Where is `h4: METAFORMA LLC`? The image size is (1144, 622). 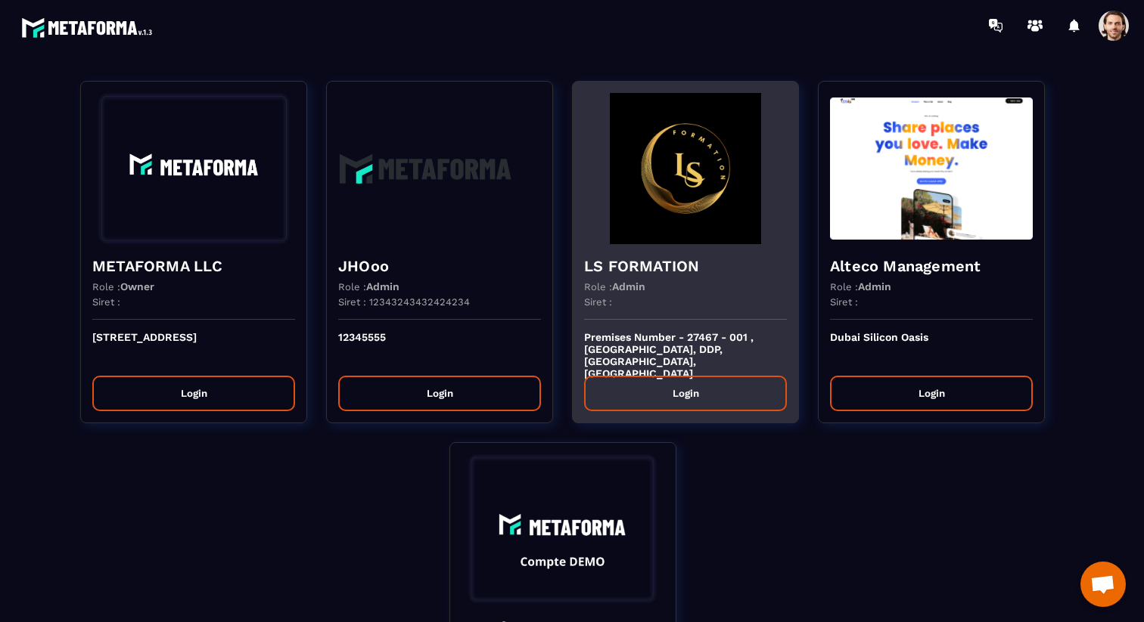
h4: METAFORMA LLC is located at coordinates (194, 266).